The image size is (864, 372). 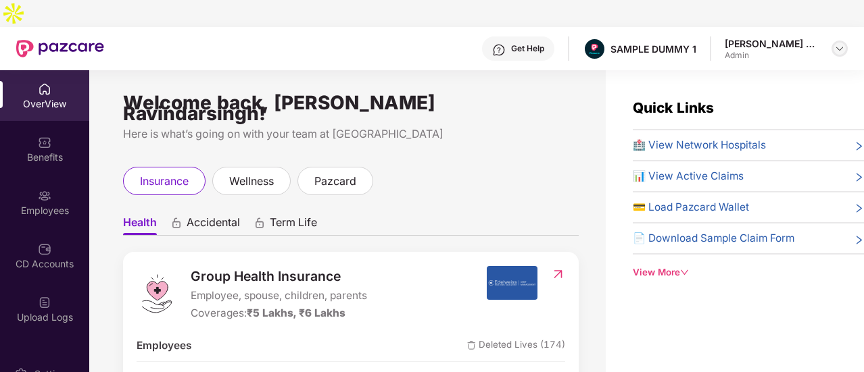 I want to click on span: Employees, so click(x=164, y=346).